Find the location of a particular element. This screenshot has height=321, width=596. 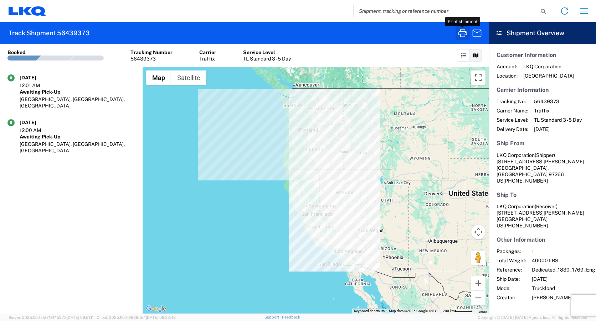

span: Ship Date: is located at coordinates (511, 279).